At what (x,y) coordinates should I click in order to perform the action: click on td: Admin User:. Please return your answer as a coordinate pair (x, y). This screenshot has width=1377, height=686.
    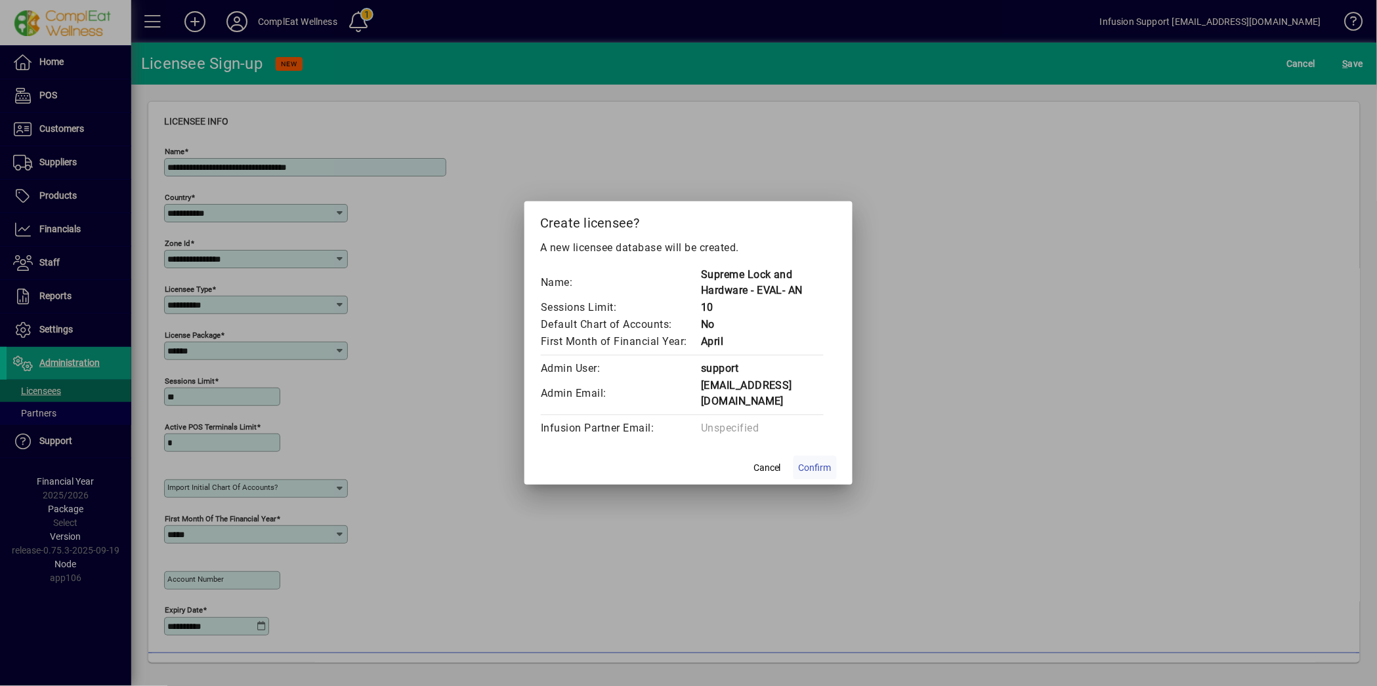
    Looking at the image, I should click on (620, 369).